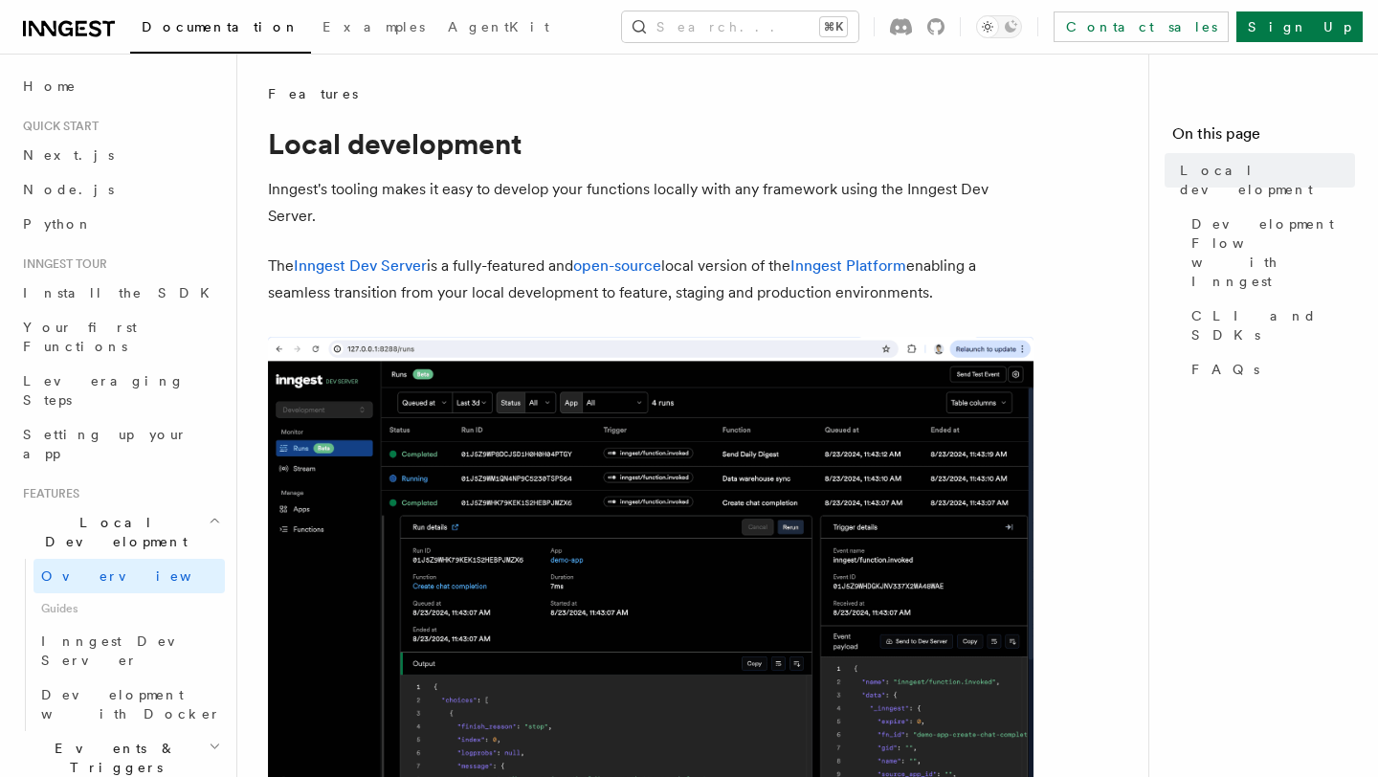  I want to click on span: AgentKit, so click(498, 27).